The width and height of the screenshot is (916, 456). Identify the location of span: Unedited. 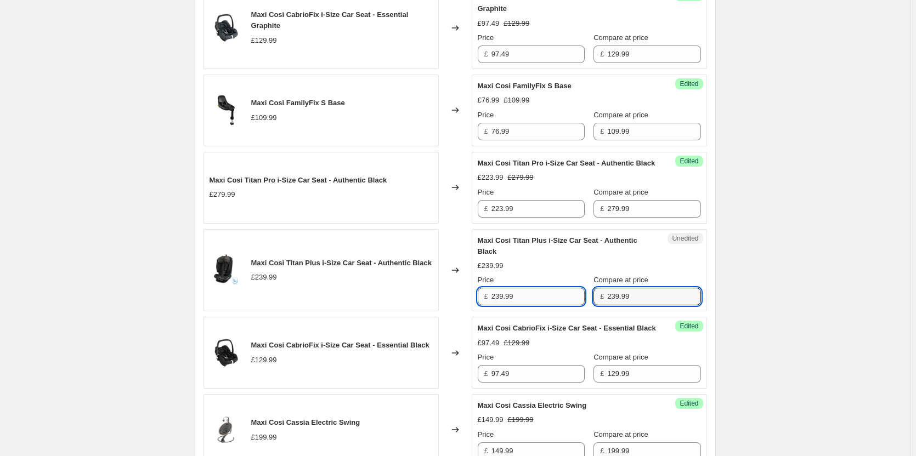
(685, 239).